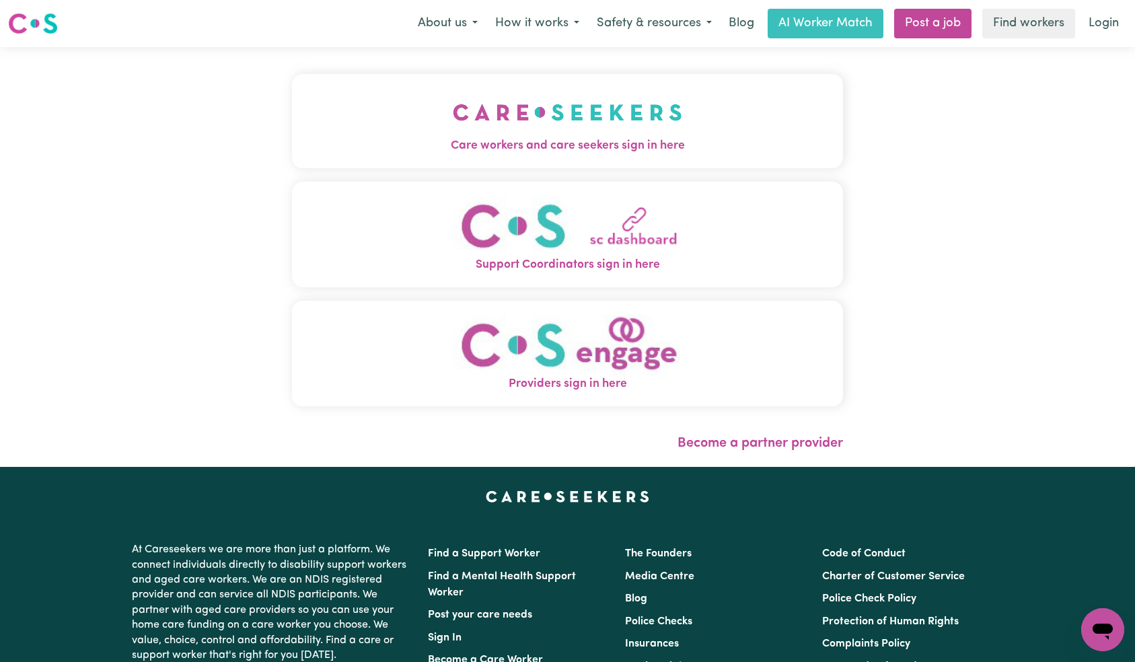  What do you see at coordinates (893, 576) in the screenshot?
I see `a: Charter of Customer Service` at bounding box center [893, 576].